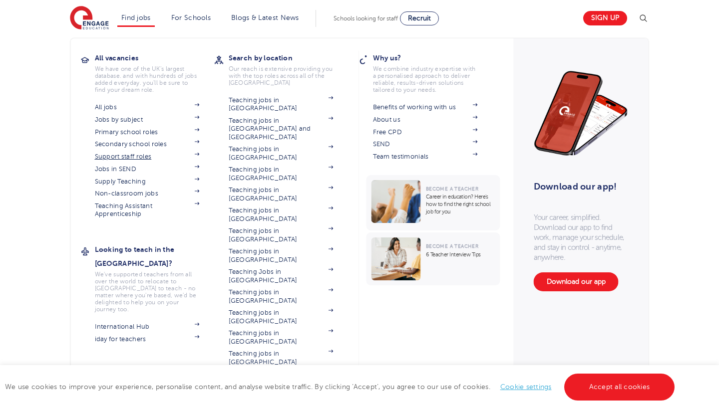 The image size is (719, 409). I want to click on a: Become a TeacherCareer in education? Here’s how to find the right school job for you, so click(434, 203).